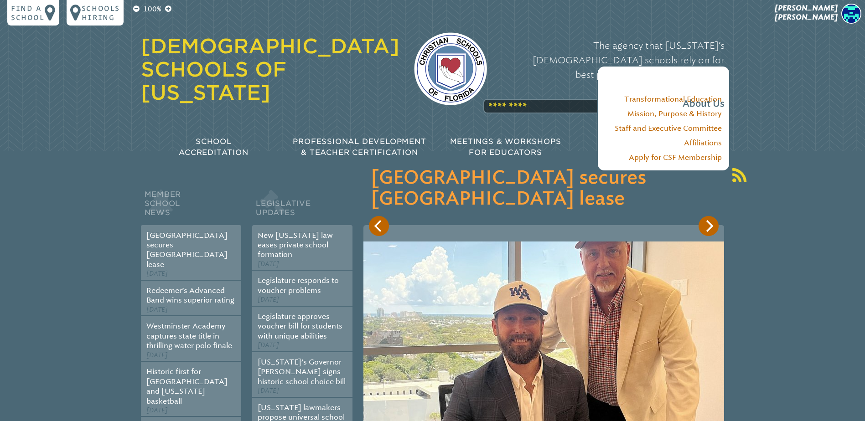 This screenshot has height=421, width=865. I want to click on a: Westminster Academy captures state title in thrilling water polo finale, so click(189, 336).